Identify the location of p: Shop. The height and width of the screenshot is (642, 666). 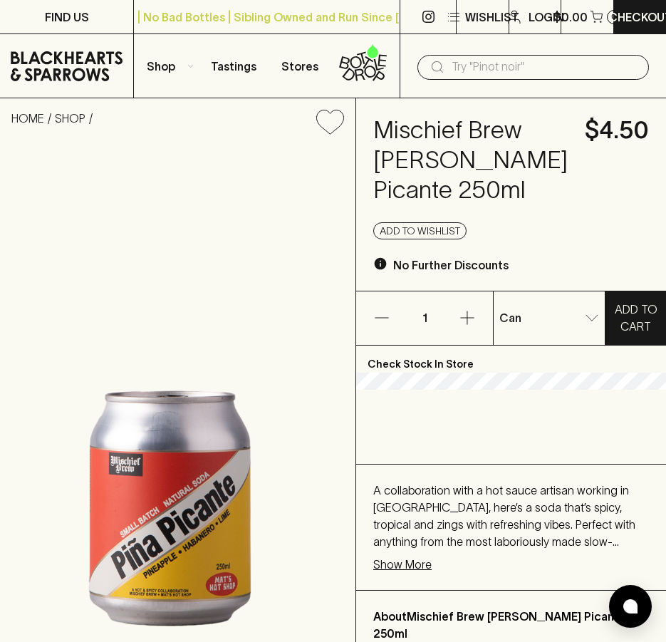
(161, 66).